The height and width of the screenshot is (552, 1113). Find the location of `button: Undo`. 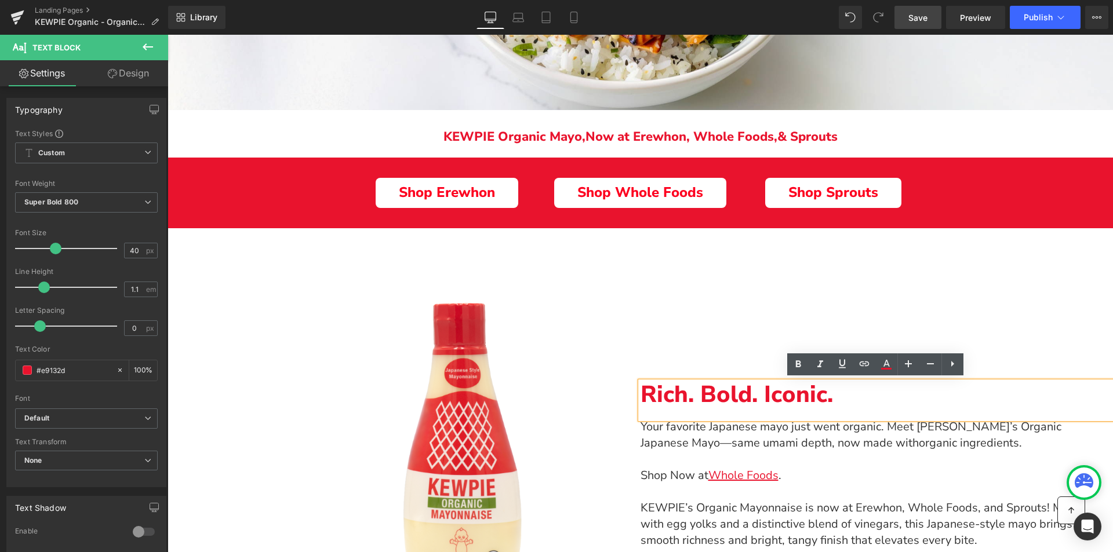

button: Undo is located at coordinates (850, 17).